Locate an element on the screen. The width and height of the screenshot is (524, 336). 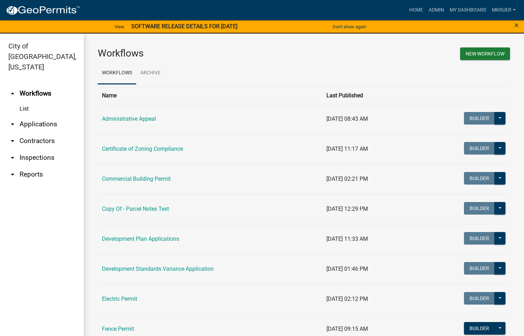
a: mkruer is located at coordinates (504, 10).